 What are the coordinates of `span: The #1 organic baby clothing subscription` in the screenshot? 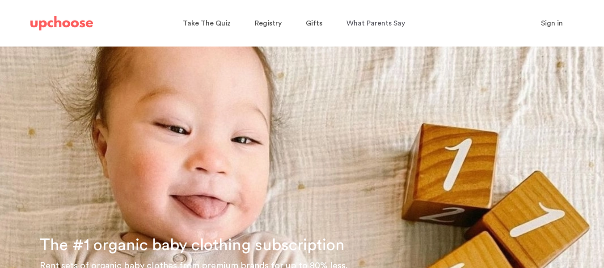 It's located at (192, 245).